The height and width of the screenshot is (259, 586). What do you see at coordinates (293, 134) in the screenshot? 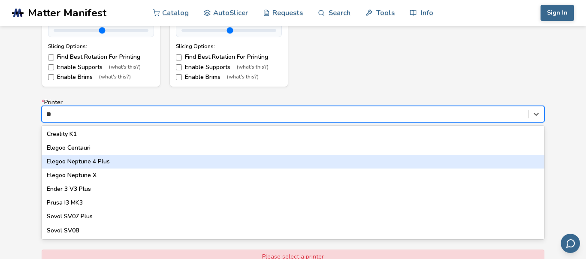
I see `div: Creality K1` at bounding box center [293, 134].